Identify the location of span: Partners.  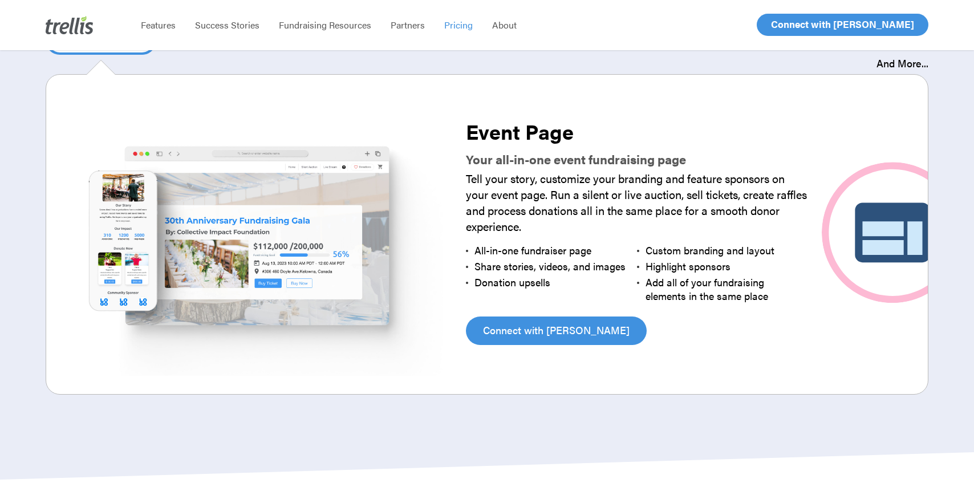
(408, 25).